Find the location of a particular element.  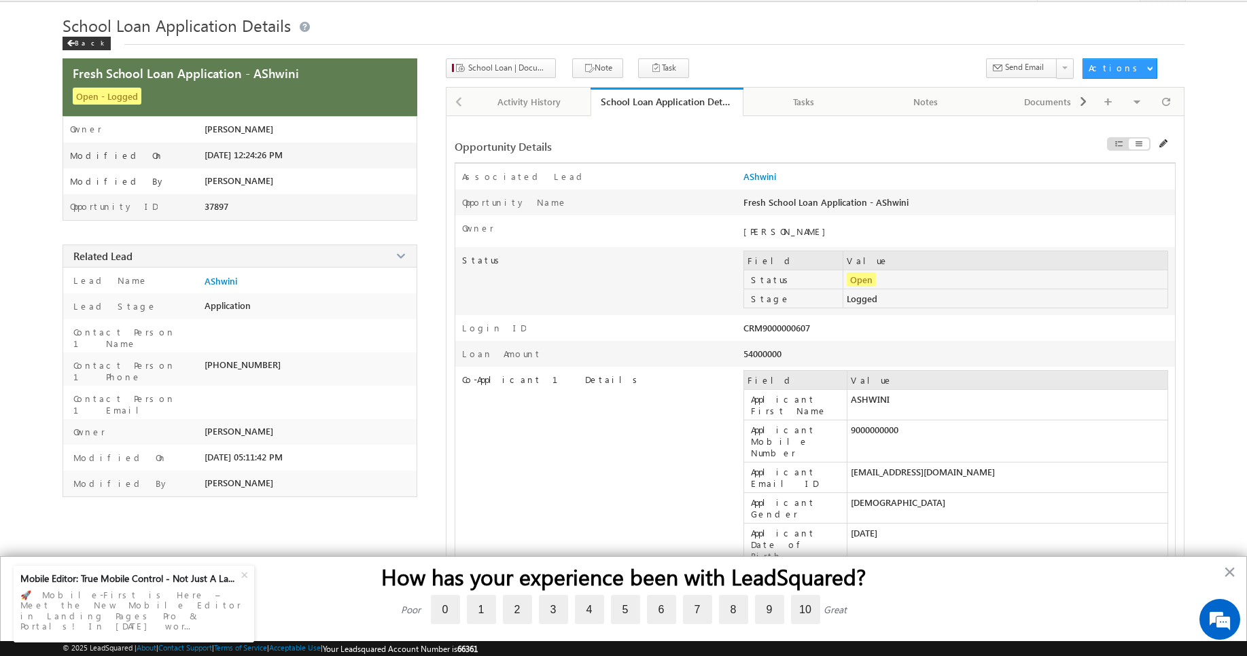

label: 8 is located at coordinates (733, 610).